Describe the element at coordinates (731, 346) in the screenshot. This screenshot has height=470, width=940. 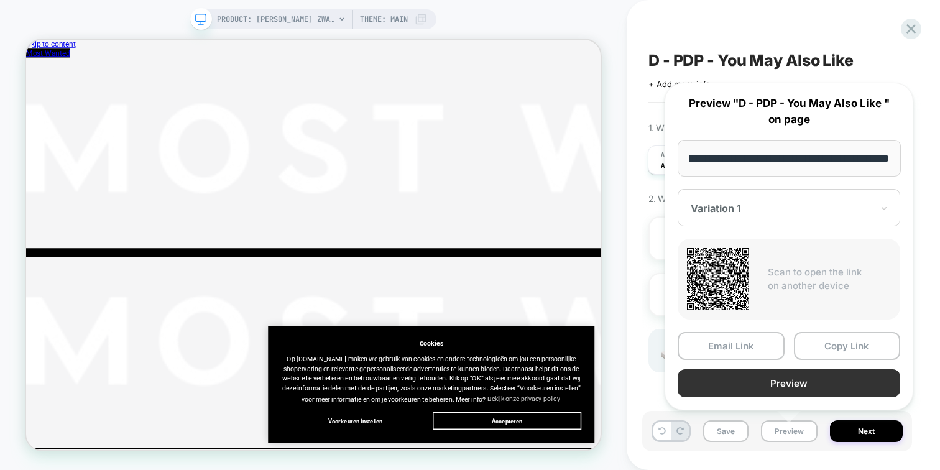
I see `button: Email Link` at that location.